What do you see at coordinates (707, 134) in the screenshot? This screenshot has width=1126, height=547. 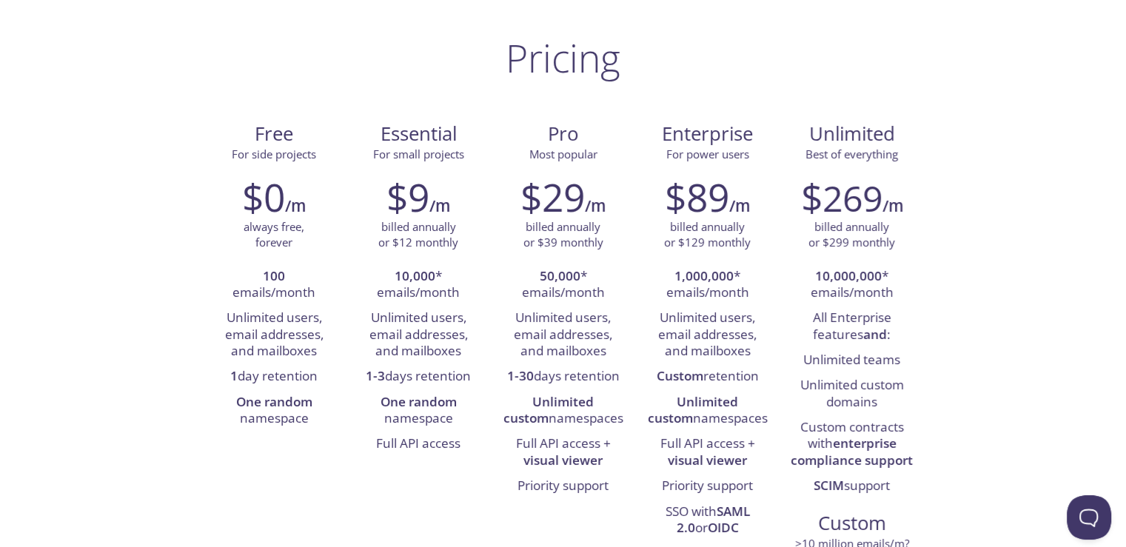 I see `span: Enterprise` at bounding box center [707, 134].